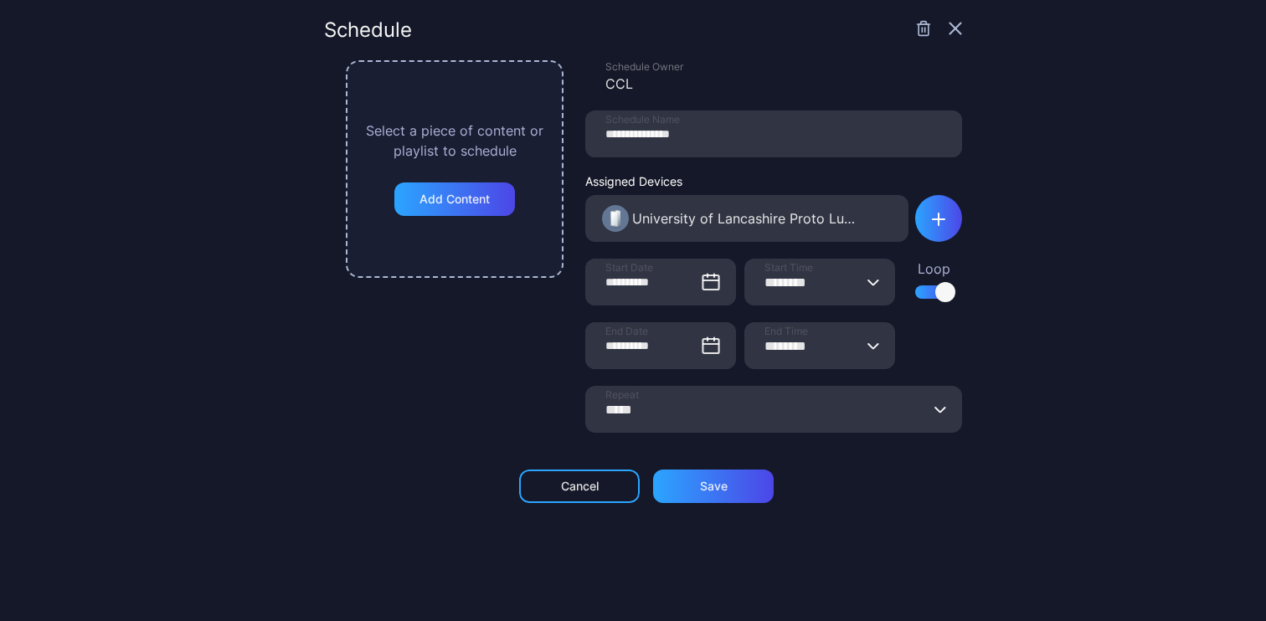 This screenshot has width=1266, height=621. Describe the element at coordinates (713, 486) in the screenshot. I see `div: Save` at that location.